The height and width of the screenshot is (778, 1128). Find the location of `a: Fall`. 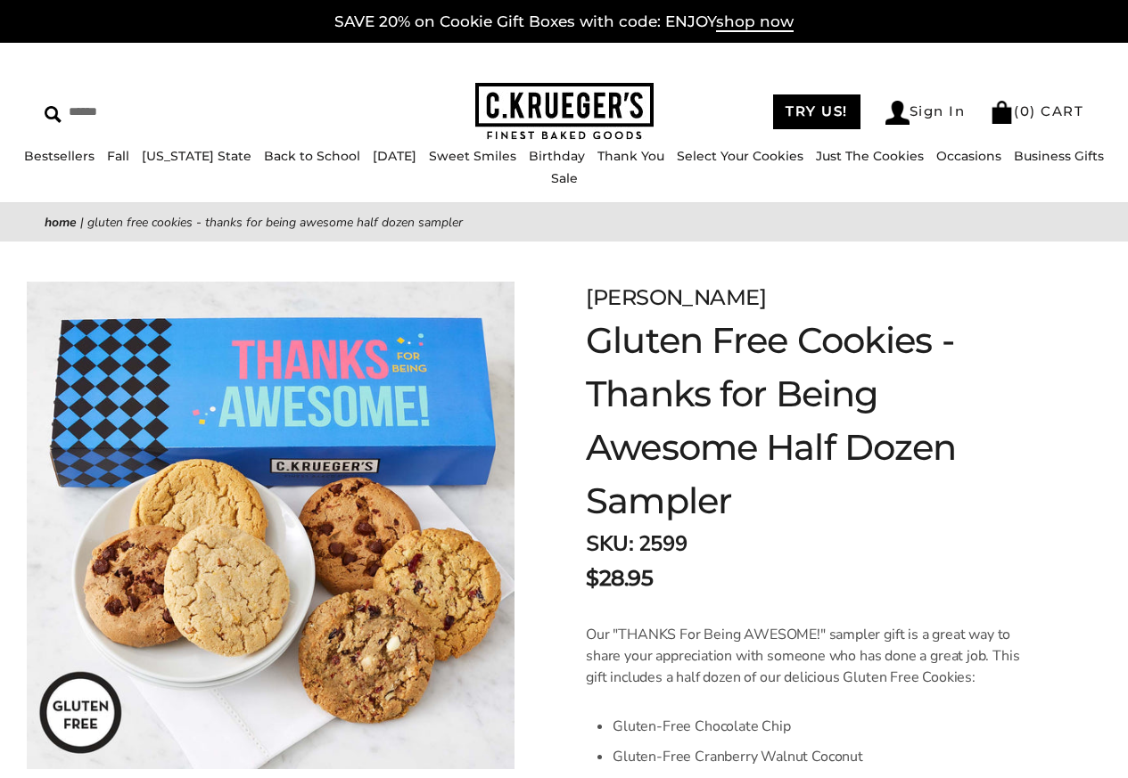

a: Fall is located at coordinates (118, 156).